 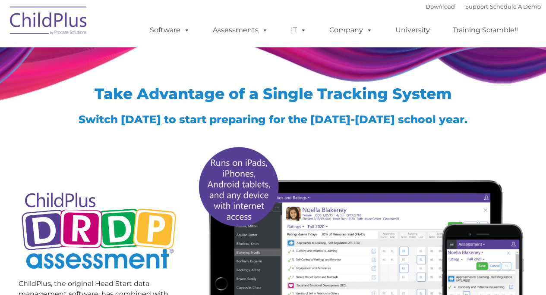 I want to click on a: University, so click(x=412, y=30).